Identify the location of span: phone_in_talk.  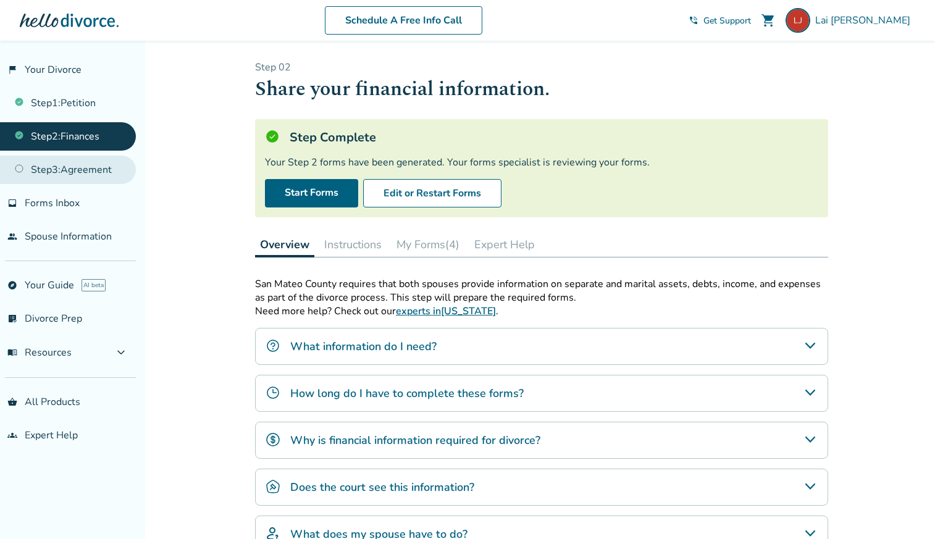
(694, 20).